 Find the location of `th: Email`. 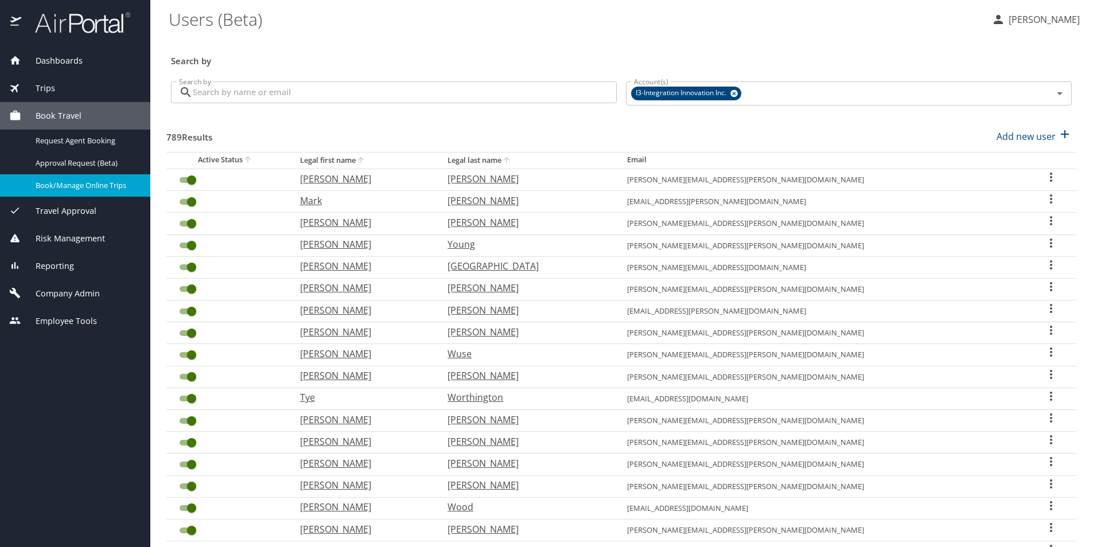

th: Email is located at coordinates (822, 160).